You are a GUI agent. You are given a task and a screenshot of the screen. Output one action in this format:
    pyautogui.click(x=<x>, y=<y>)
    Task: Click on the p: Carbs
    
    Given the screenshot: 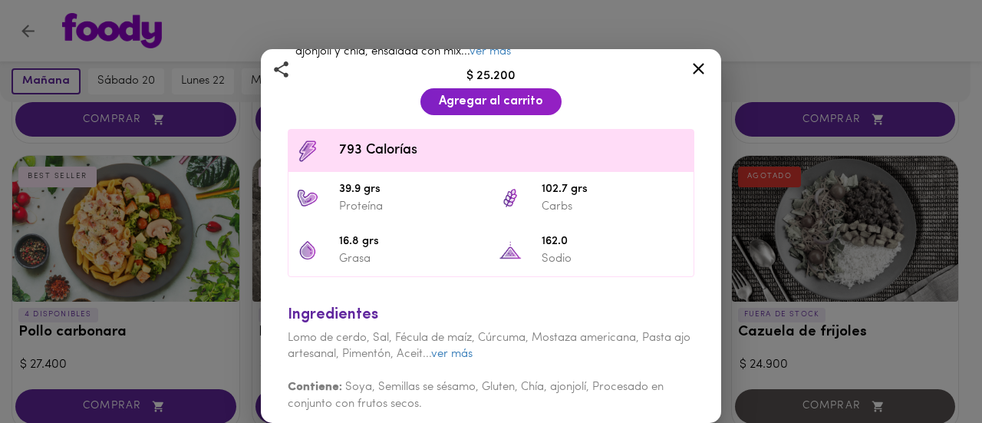 What is the action you would take?
    pyautogui.click(x=614, y=206)
    